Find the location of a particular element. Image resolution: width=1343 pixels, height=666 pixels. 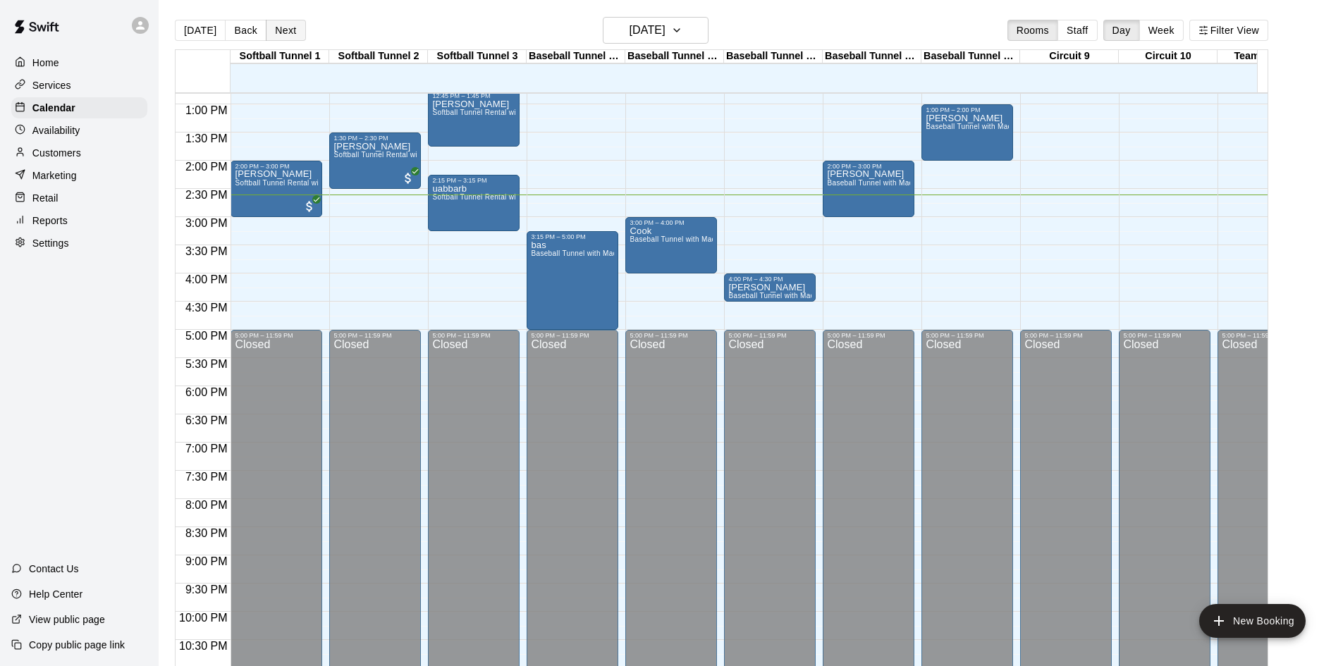

span: 3:00 PM is located at coordinates (206, 223).